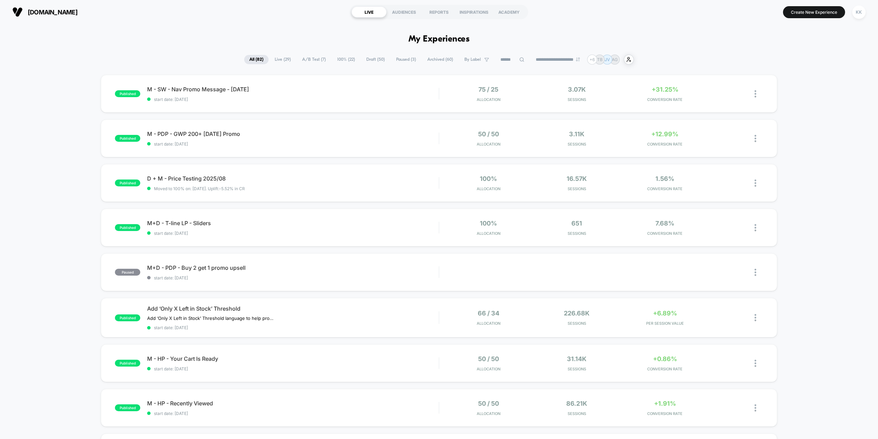 The height and width of the screenshot is (439, 878). Describe the element at coordinates (346, 59) in the screenshot. I see `span: 100% ( 22 )` at that location.